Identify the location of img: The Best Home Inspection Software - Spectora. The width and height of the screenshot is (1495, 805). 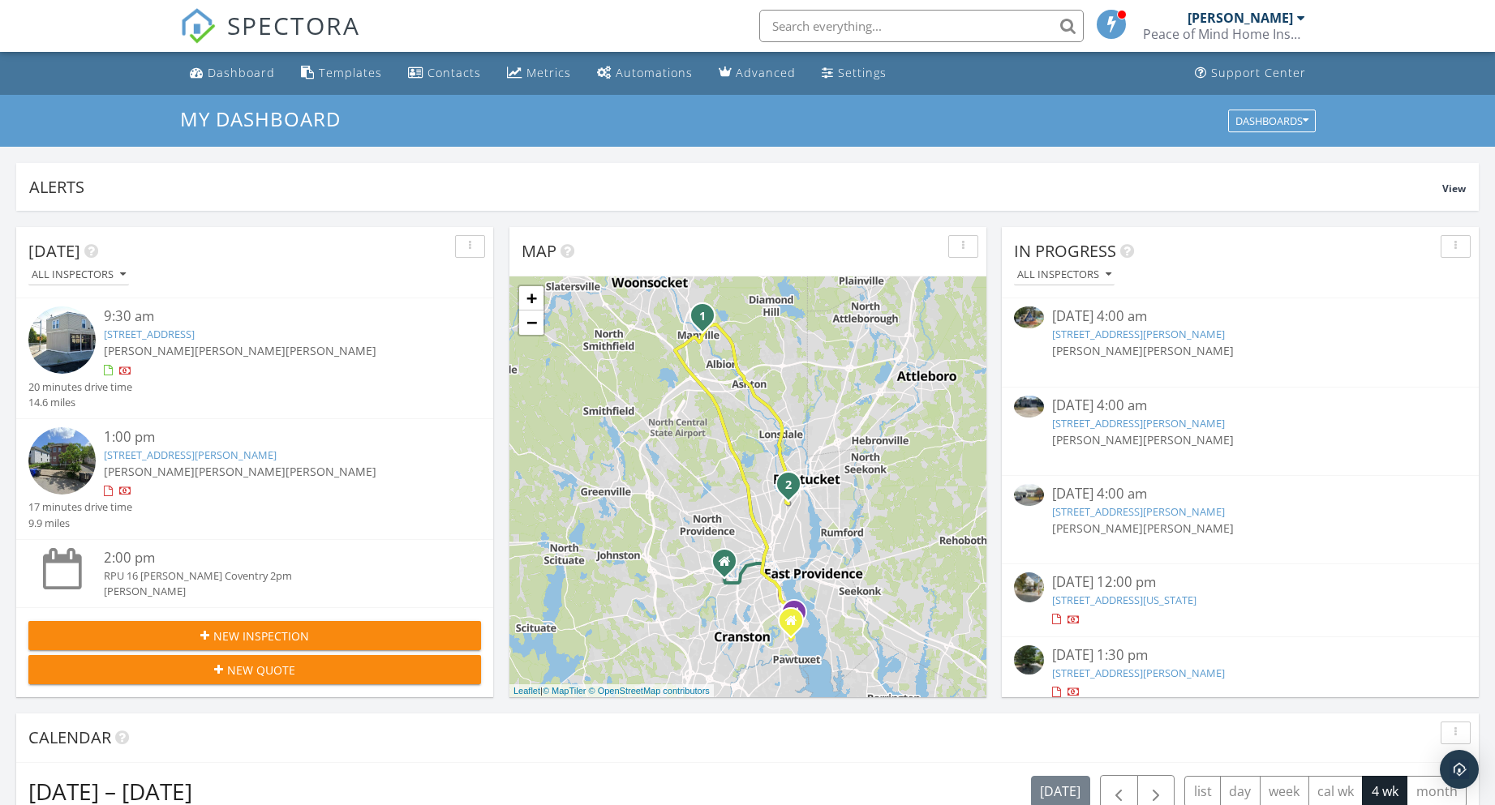
(198, 26).